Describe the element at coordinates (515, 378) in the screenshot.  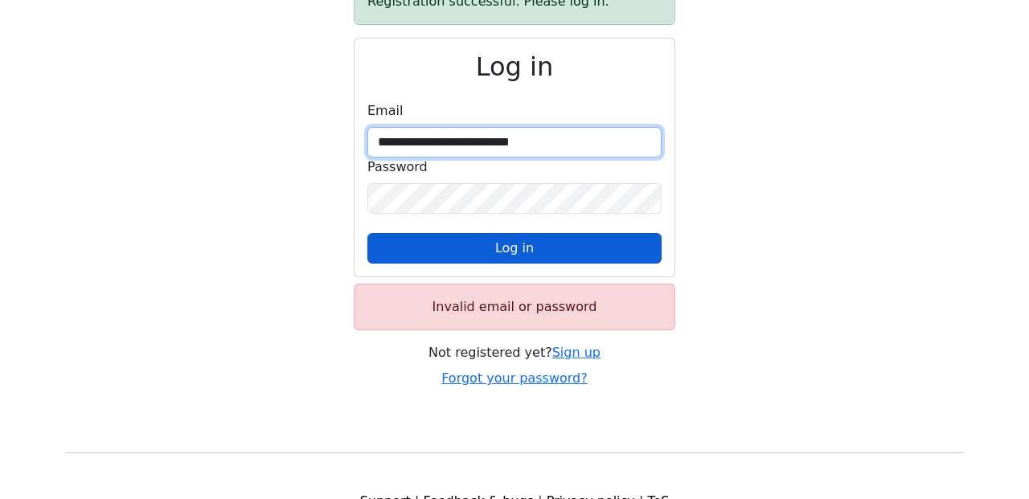
I see `a: Forgot your password?` at that location.